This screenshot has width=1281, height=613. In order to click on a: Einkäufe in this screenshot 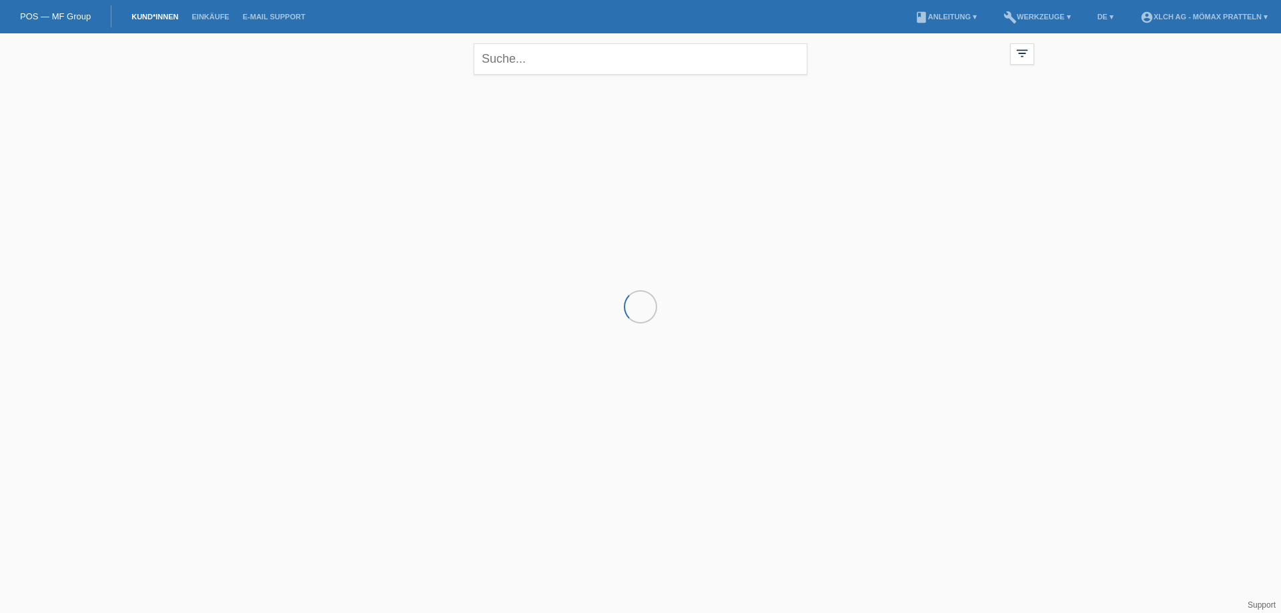, I will do `click(210, 17)`.